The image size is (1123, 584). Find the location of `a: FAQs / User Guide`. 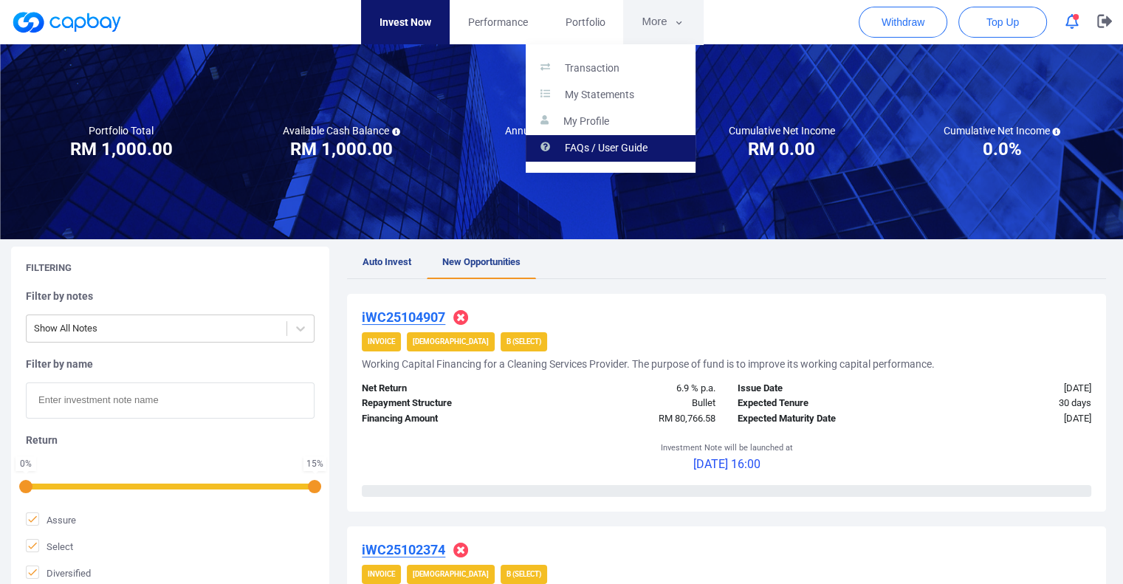

a: FAQs / User Guide is located at coordinates (611, 148).